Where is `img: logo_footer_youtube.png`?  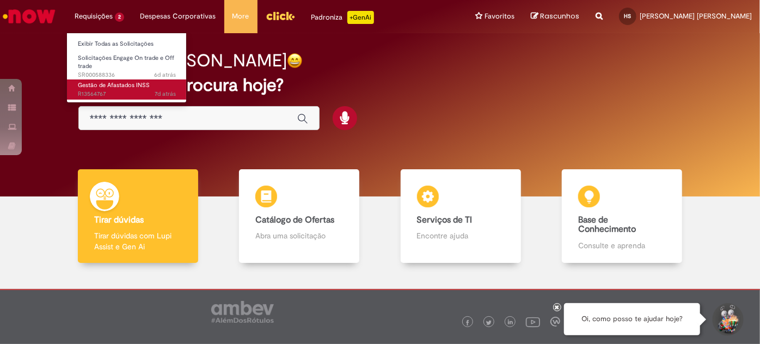 img: logo_footer_youtube.png is located at coordinates (533, 322).